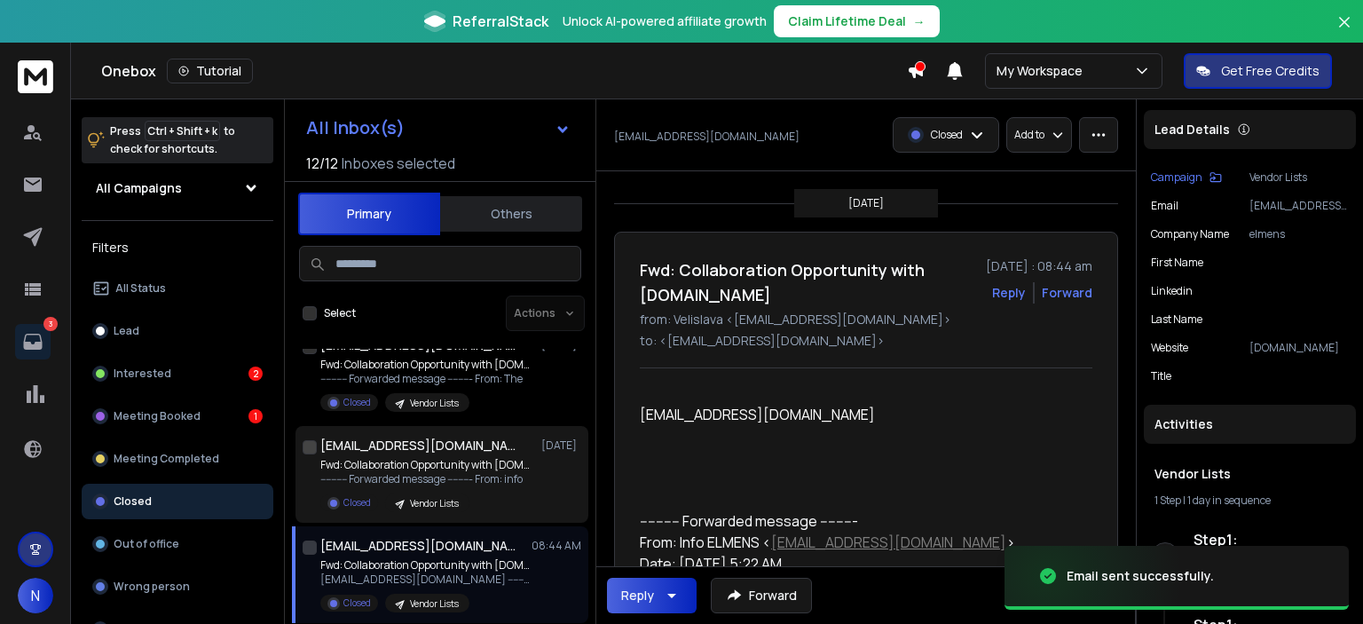 The width and height of the screenshot is (1363, 624). What do you see at coordinates (427, 479) in the screenshot?
I see `p: ---------- Forwarded message --------- From: info` at bounding box center [427, 479].